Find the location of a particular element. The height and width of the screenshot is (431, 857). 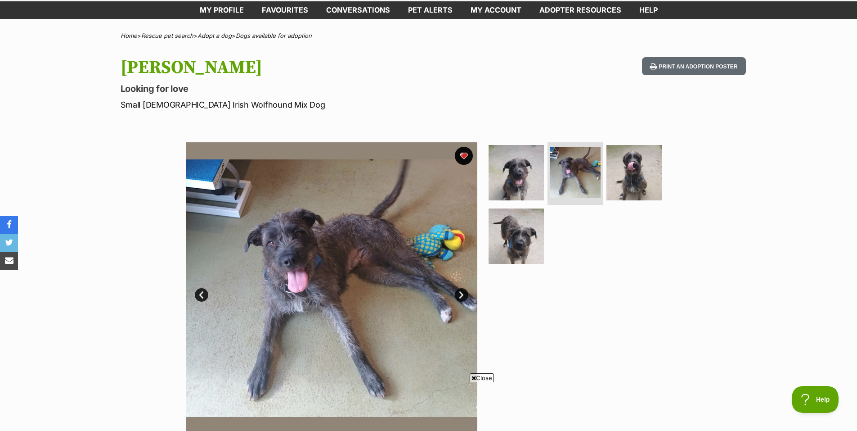

a: Next is located at coordinates (462, 295).